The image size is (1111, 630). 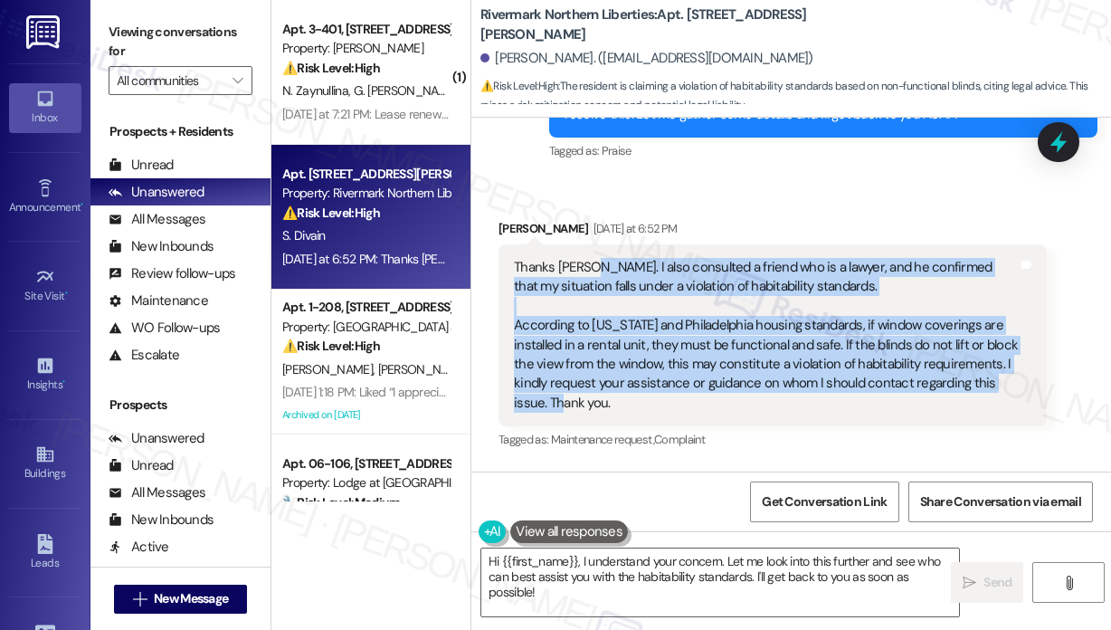 What do you see at coordinates (164, 328) in the screenshot?
I see `div: WO Follow-ups` at bounding box center [164, 328].